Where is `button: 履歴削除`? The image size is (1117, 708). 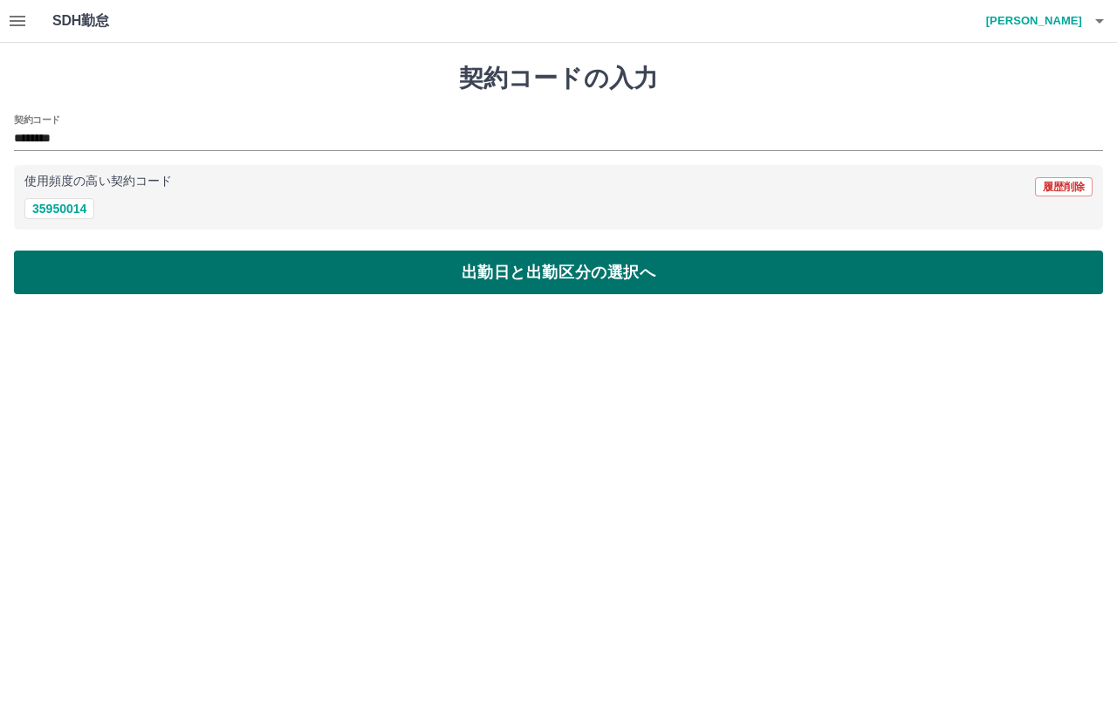
button: 履歴削除 is located at coordinates (1064, 187).